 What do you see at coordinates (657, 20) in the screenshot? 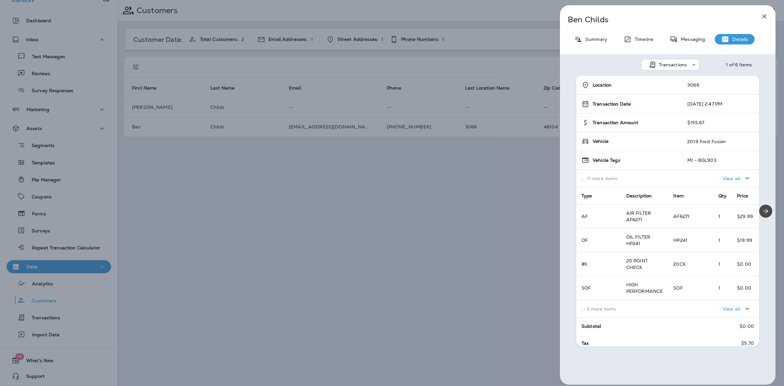
I see `p: Ben Childs` at bounding box center [657, 20].